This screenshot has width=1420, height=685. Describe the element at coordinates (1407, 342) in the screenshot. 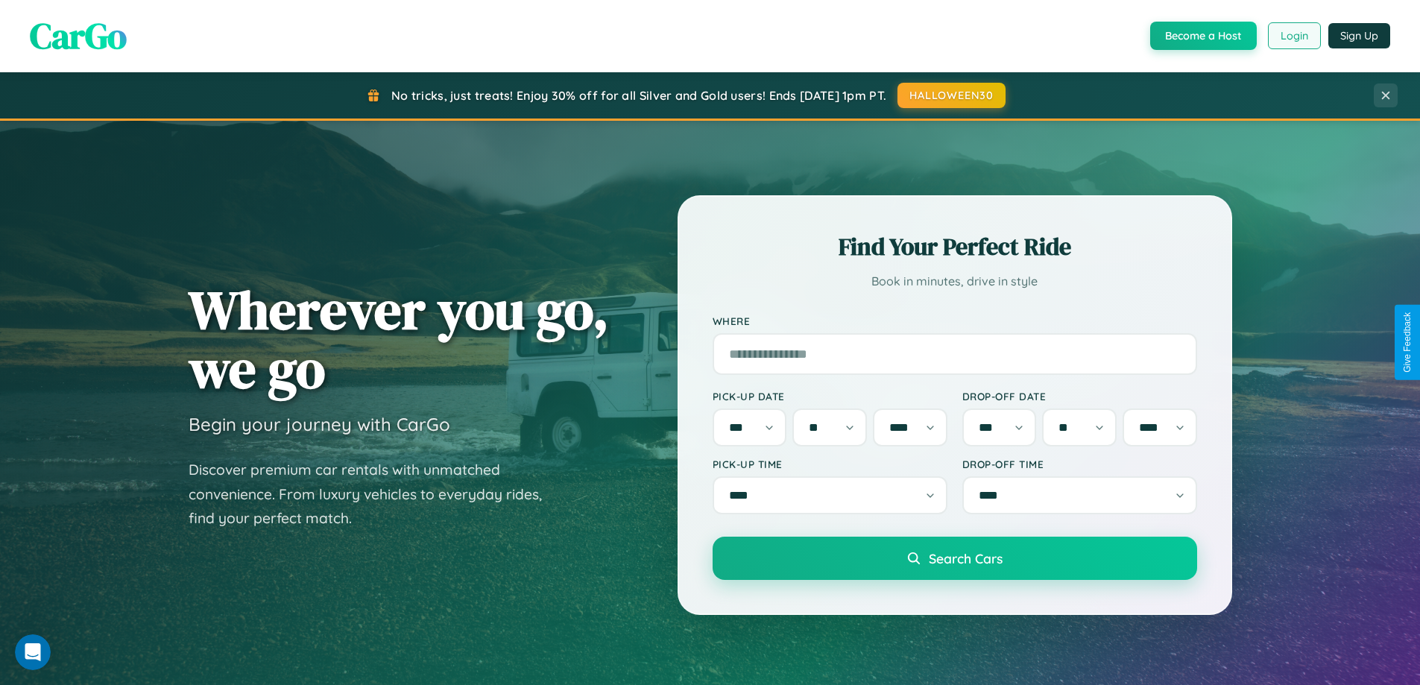

I see `div: Give Feedback` at that location.